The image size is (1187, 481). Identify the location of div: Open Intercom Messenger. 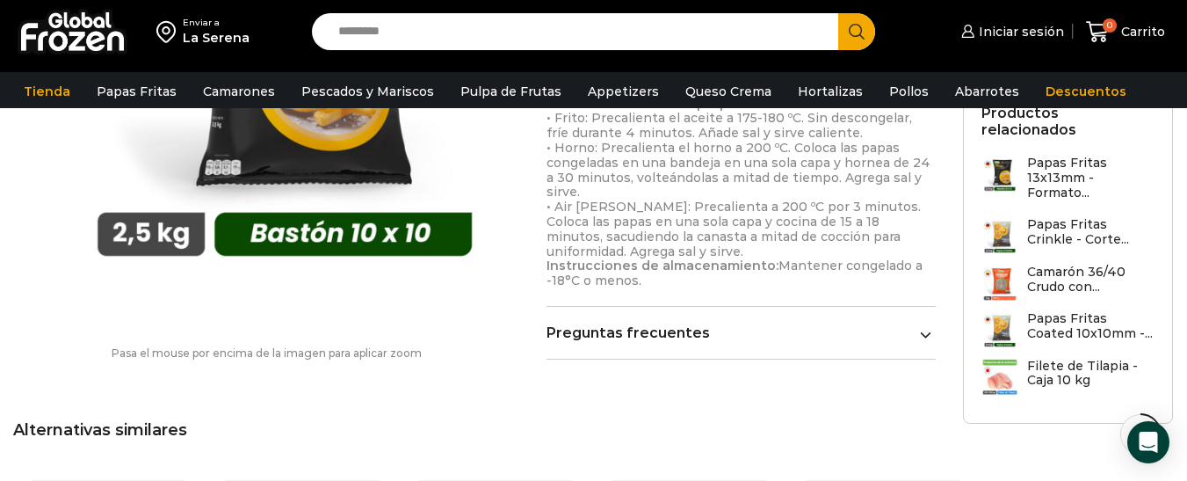
(1149, 442).